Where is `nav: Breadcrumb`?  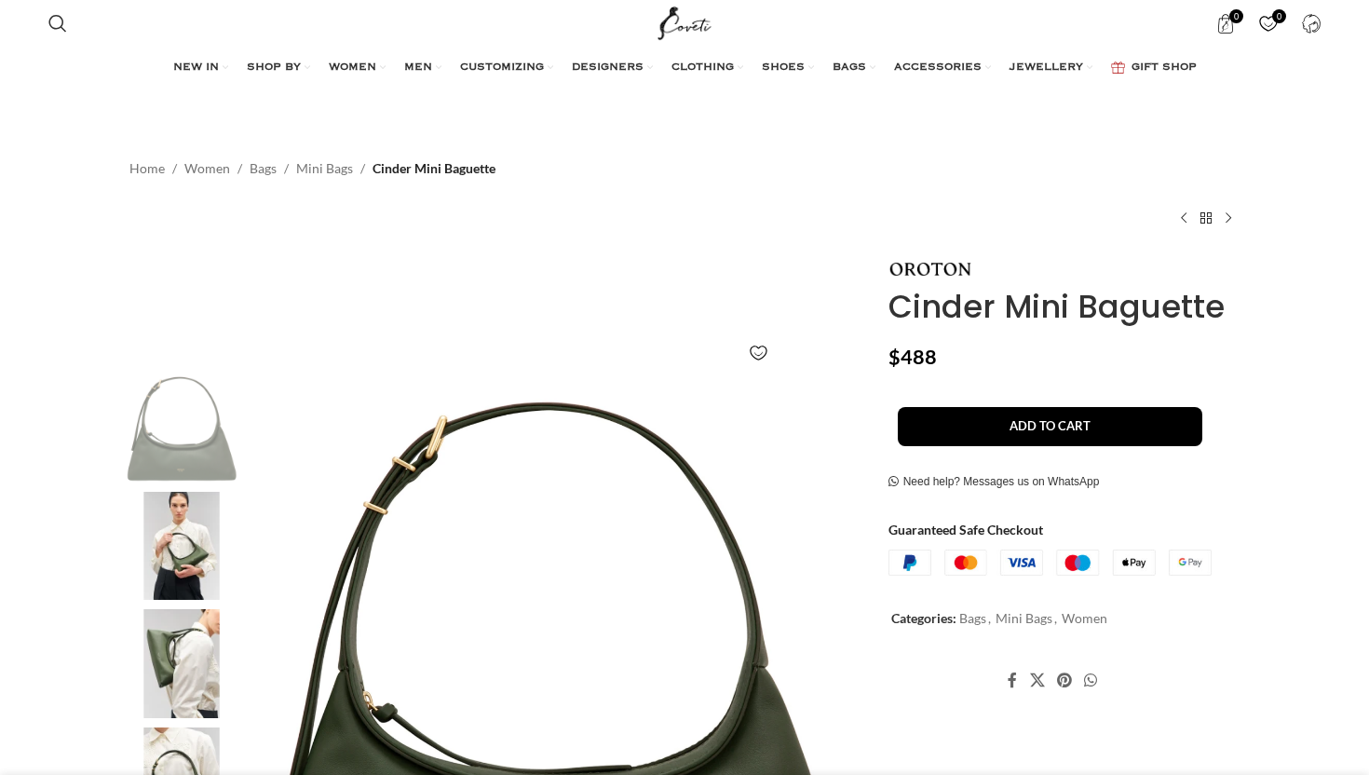 nav: Breadcrumb is located at coordinates (312, 169).